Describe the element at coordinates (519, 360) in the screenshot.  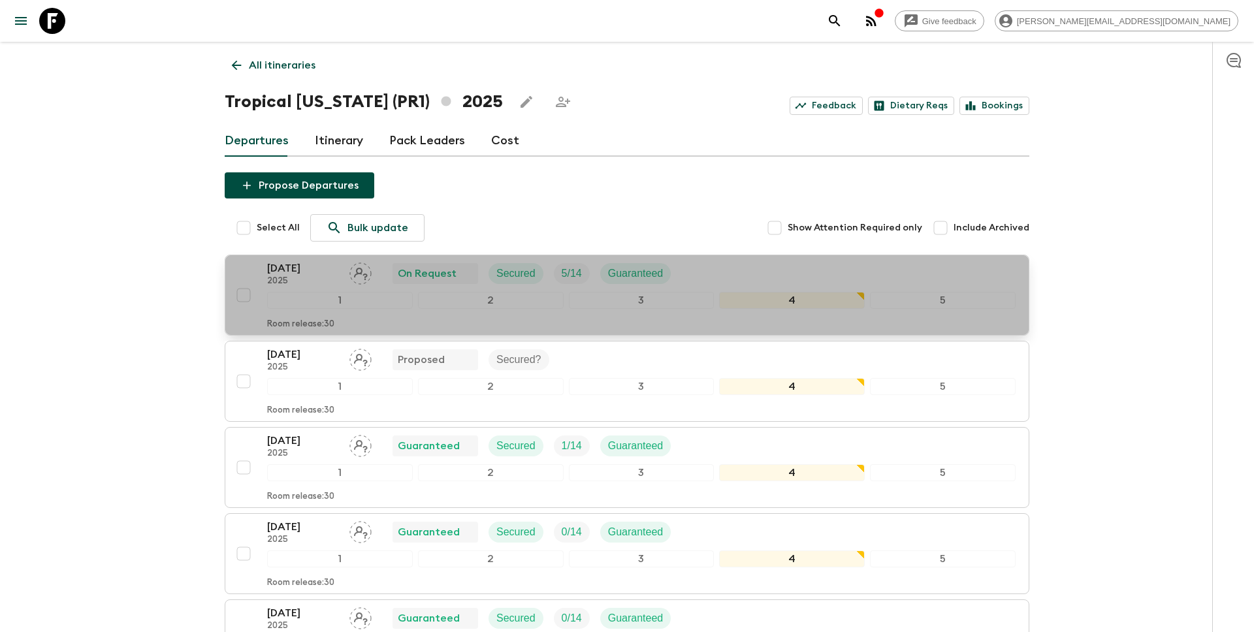
I see `div: Secured?` at that location.